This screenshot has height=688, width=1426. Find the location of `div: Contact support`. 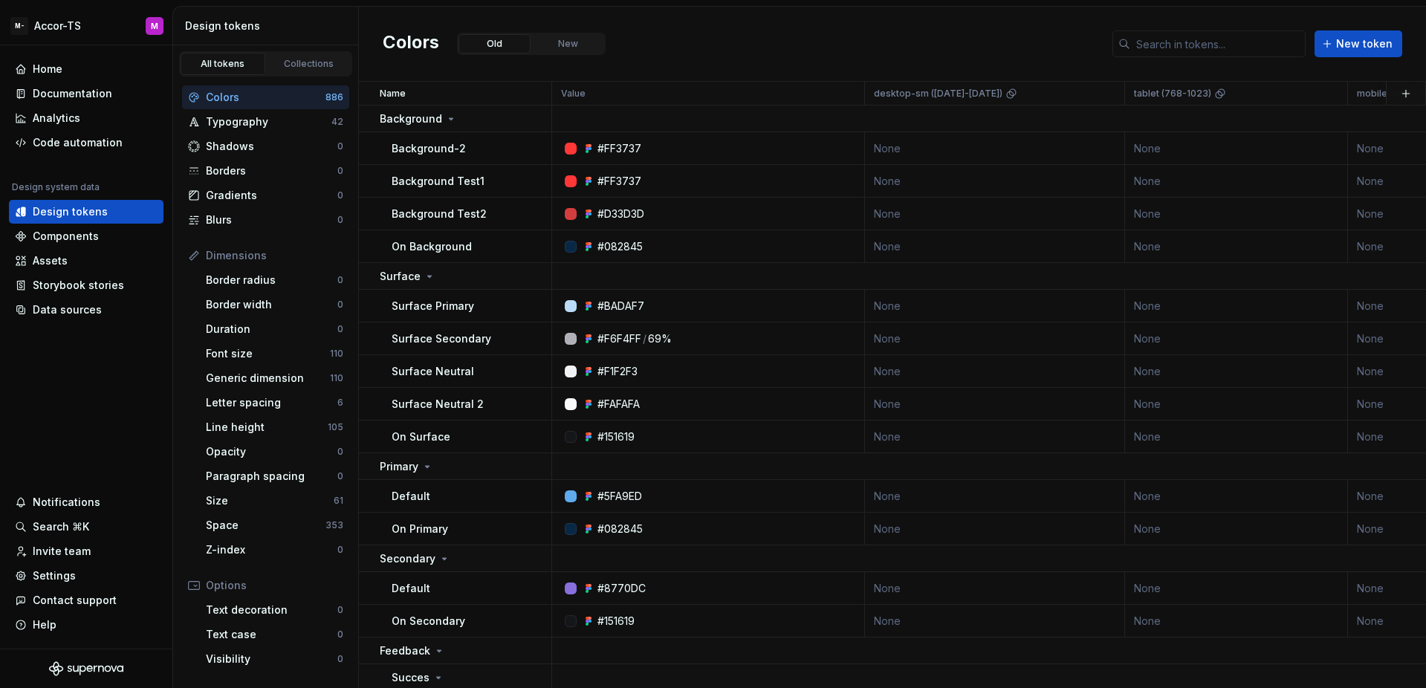

div: Contact support is located at coordinates (74, 600).